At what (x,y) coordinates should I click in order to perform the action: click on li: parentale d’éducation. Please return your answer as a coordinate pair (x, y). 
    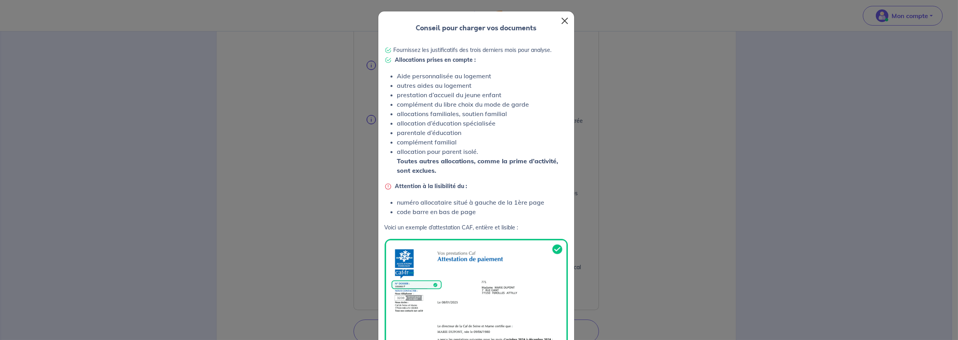
    Looking at the image, I should click on (482, 132).